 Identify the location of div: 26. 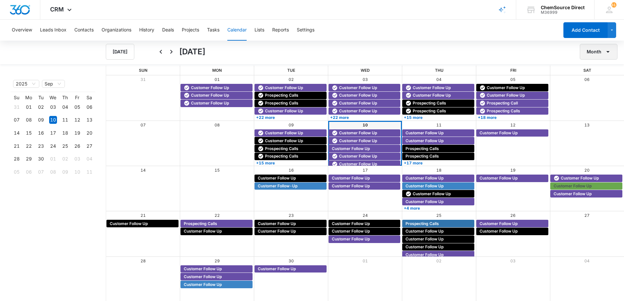
(77, 146).